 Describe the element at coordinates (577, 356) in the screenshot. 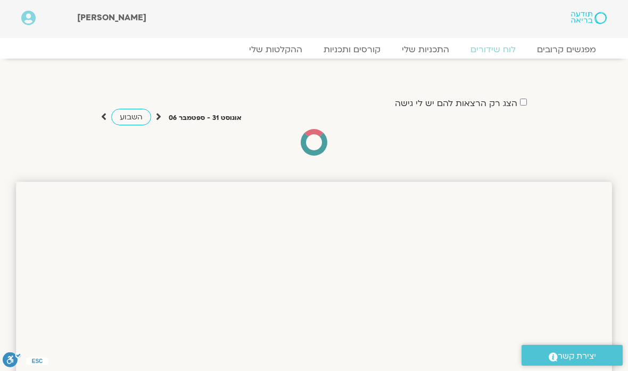

I see `span: יצירת קשר` at that location.